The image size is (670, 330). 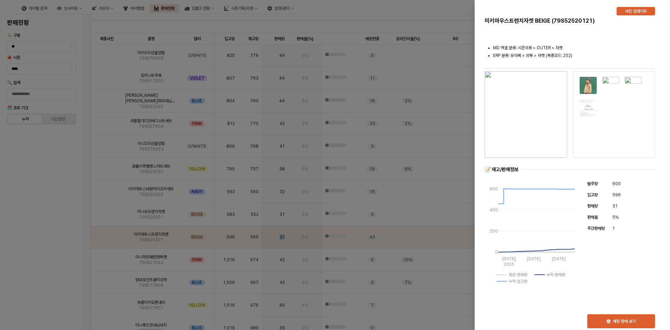 I want to click on div: 📝 재고/판매정보, so click(x=501, y=169).